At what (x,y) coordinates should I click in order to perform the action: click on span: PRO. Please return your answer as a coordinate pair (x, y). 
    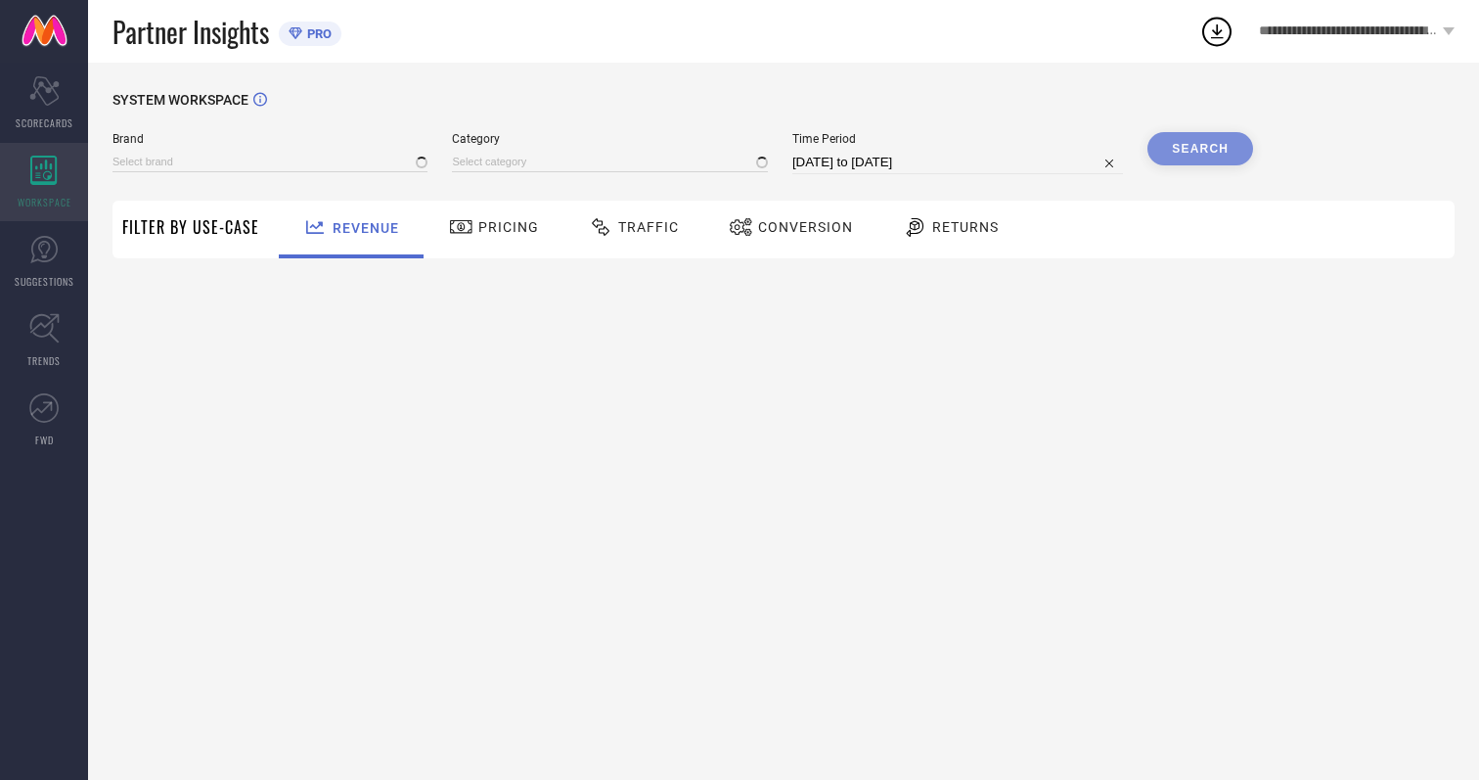
    Looking at the image, I should click on (317, 33).